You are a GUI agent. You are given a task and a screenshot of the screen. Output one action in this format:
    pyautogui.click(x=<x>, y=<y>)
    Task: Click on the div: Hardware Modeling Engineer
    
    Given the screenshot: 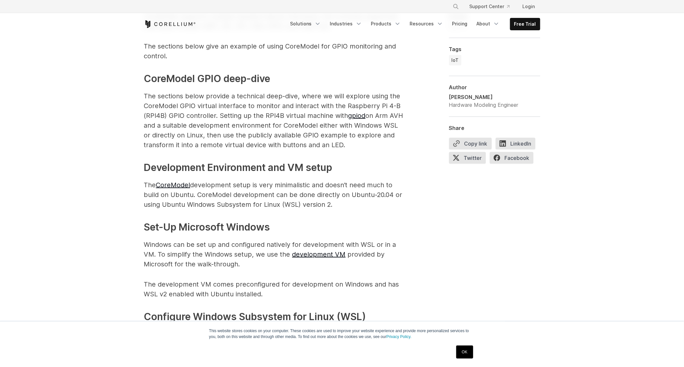 What is the action you would take?
    pyautogui.click(x=484, y=105)
    